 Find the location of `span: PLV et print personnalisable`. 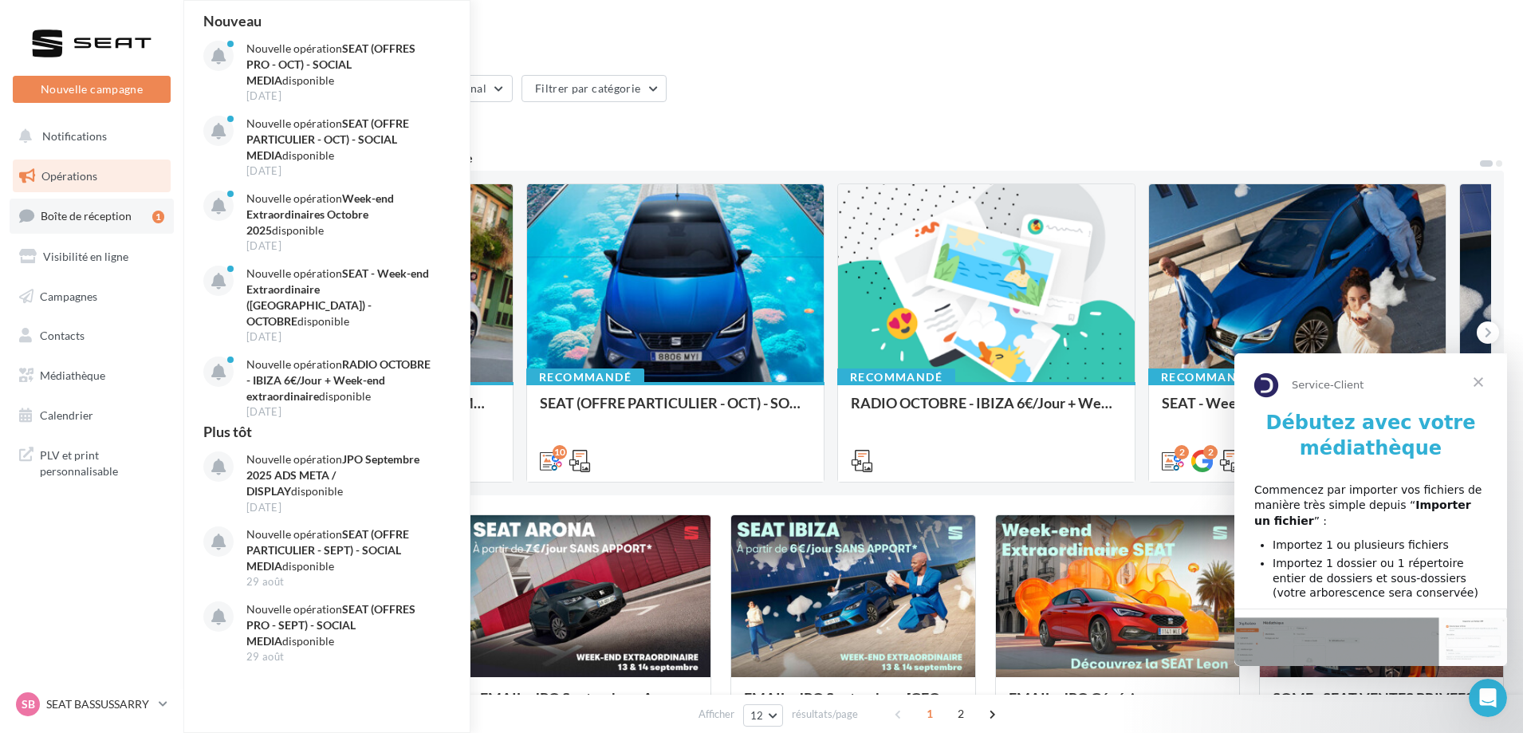

span: PLV et print personnalisable is located at coordinates (102, 461).